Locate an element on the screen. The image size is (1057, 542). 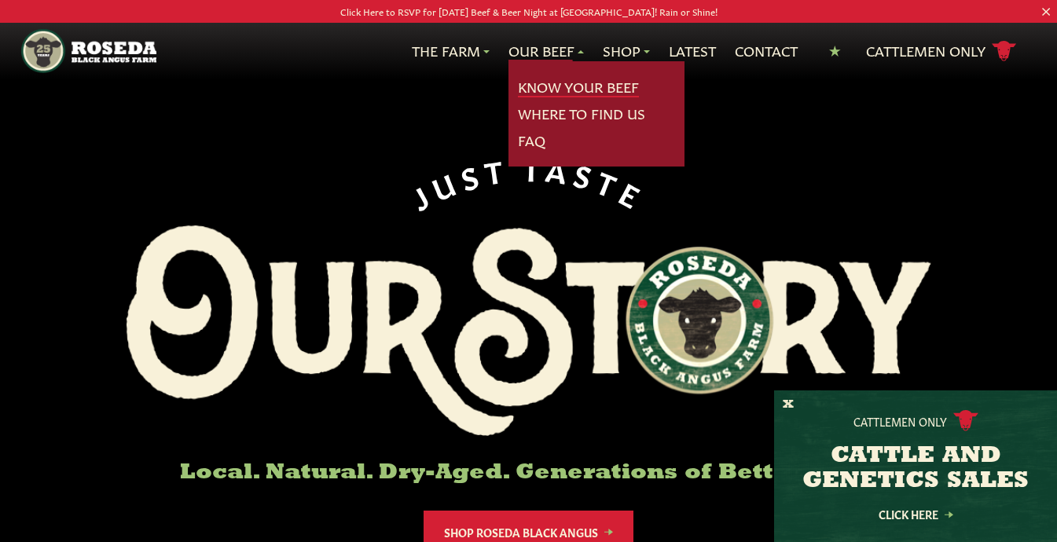
nav: Main Navigation is located at coordinates (528, 51).